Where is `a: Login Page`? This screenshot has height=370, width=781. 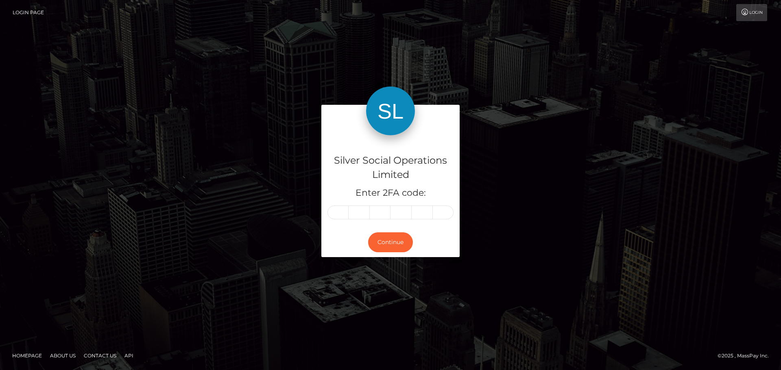
a: Login Page is located at coordinates (28, 13).